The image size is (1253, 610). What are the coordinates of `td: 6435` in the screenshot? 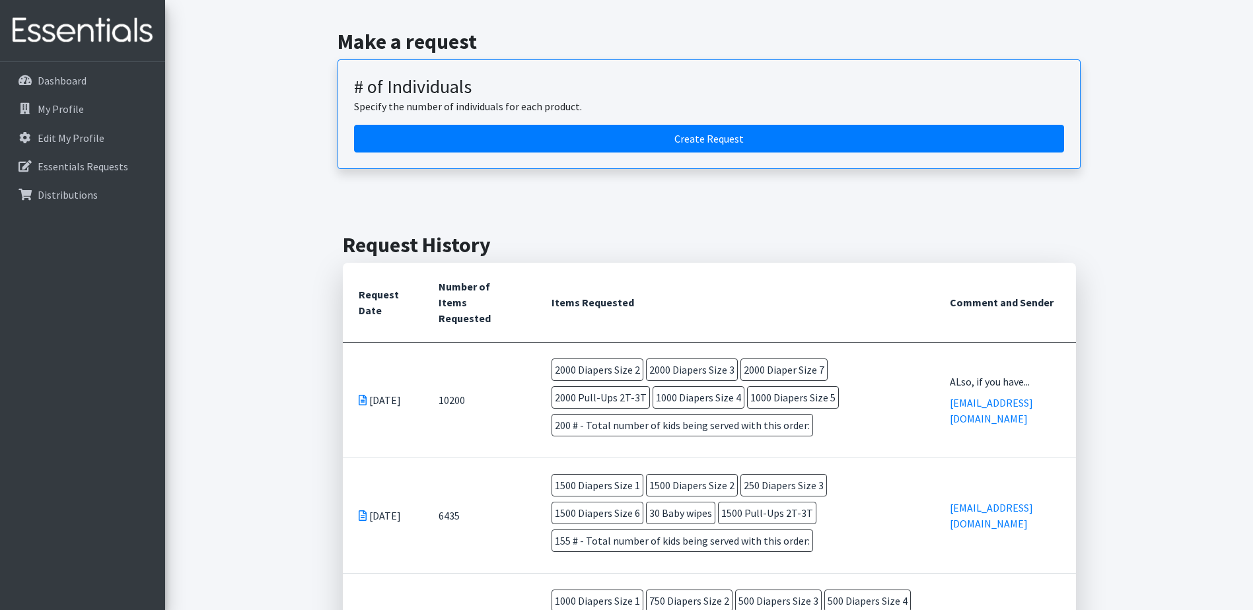 It's located at (479, 515).